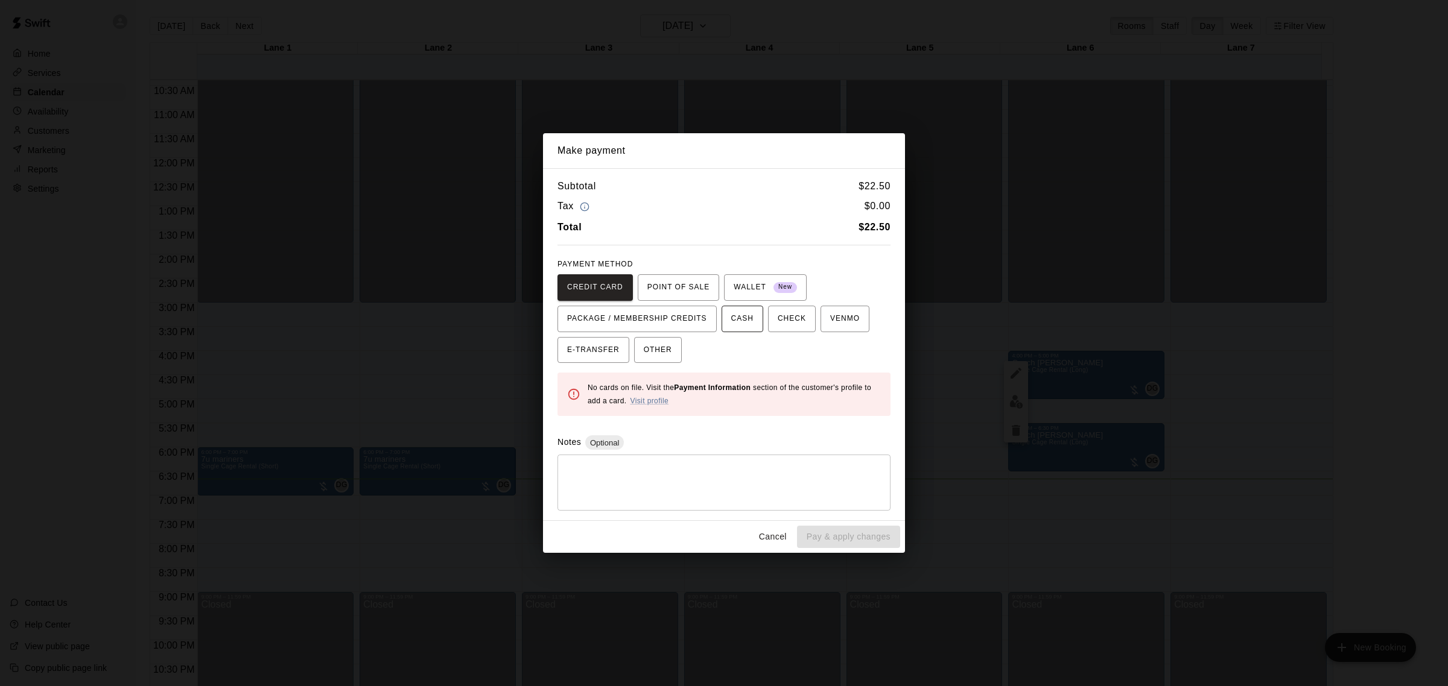 The width and height of the screenshot is (1448, 686). Describe the element at coordinates (595, 288) in the screenshot. I see `span: CREDIT CARD` at that location.